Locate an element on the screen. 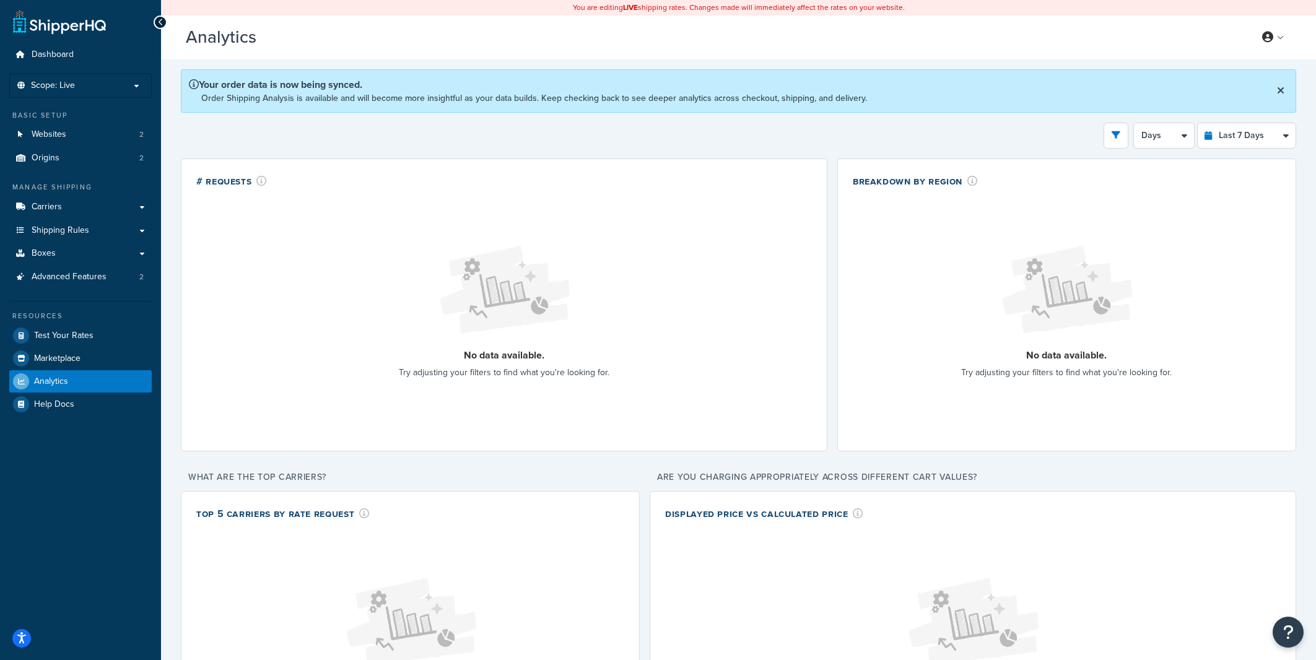  li: Origins is located at coordinates (81, 158).